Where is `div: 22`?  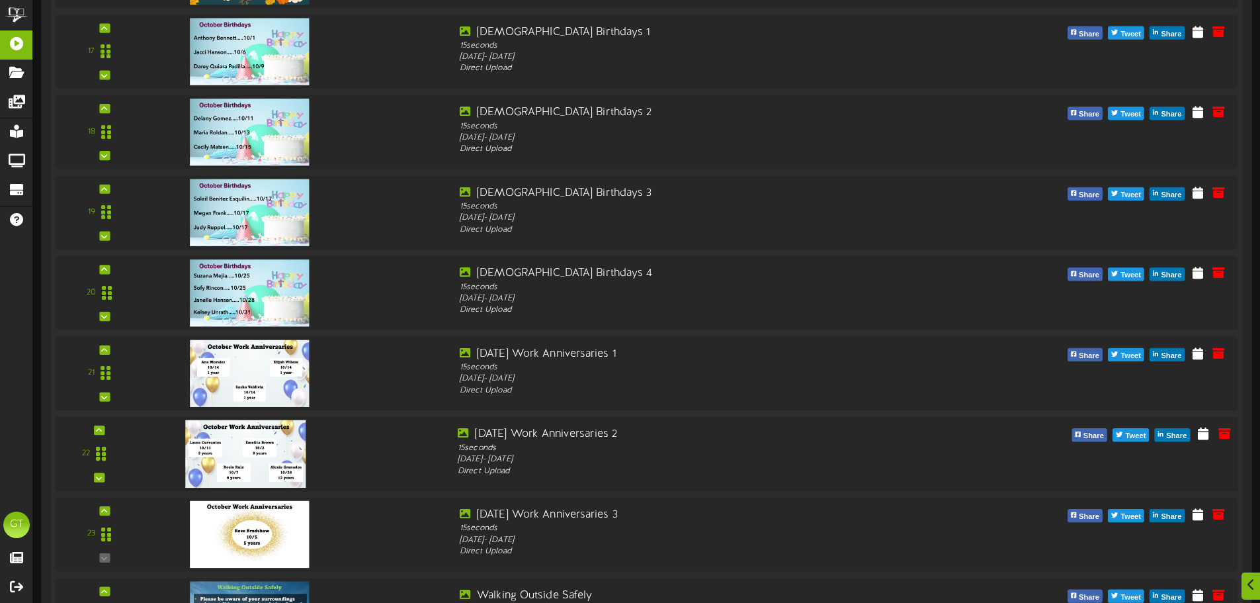
div: 22 is located at coordinates (86, 454).